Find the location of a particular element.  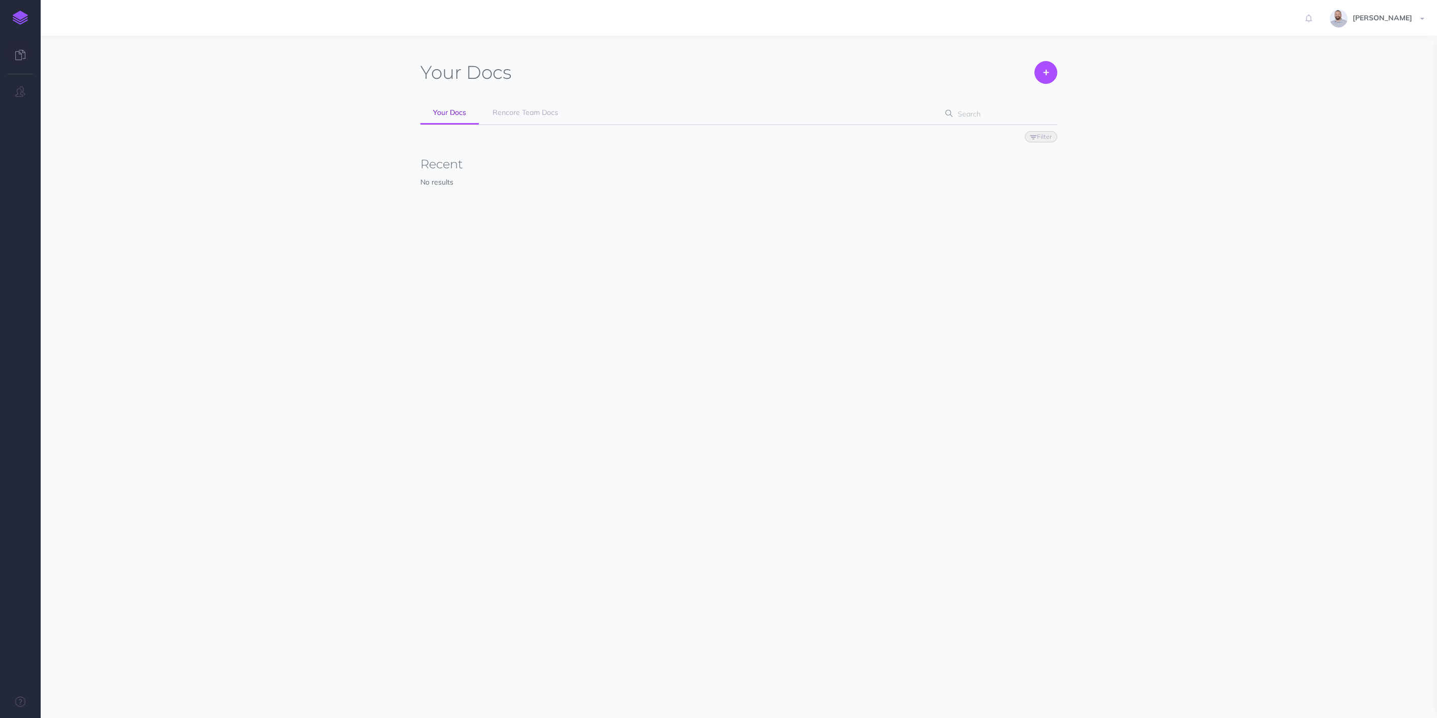

span: Your is located at coordinates (441, 72).